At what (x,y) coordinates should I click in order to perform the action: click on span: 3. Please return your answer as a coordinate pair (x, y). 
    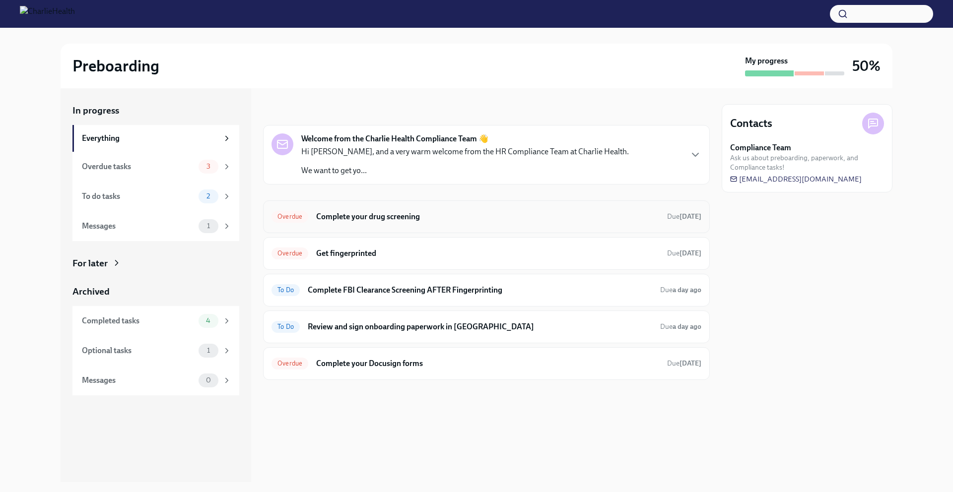
    Looking at the image, I should click on (208, 166).